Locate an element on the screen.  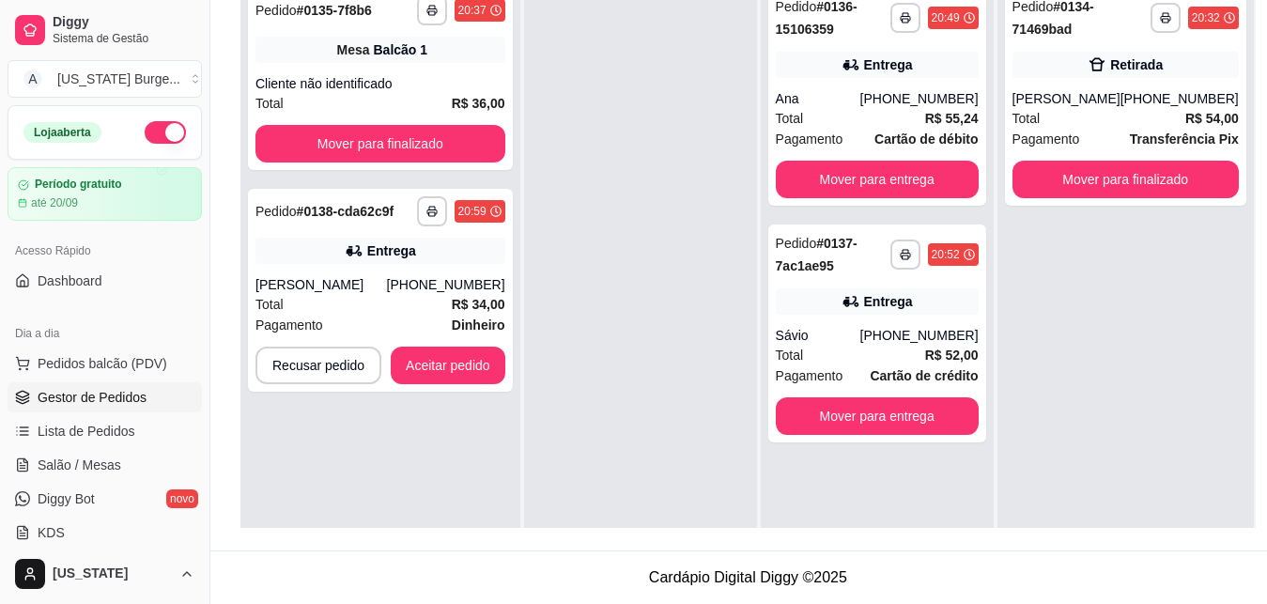
span: Lista de Pedidos is located at coordinates (86, 431).